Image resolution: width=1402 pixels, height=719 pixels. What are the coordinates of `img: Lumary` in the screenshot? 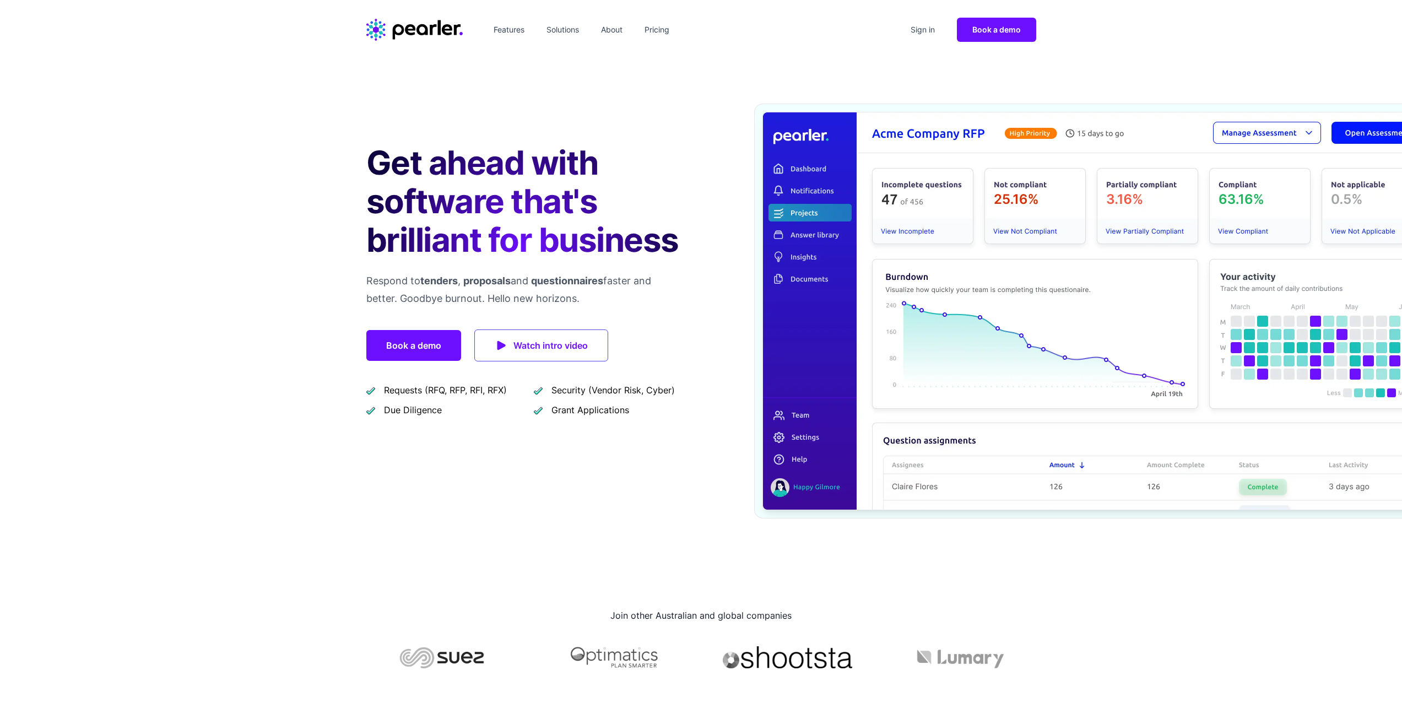 It's located at (961, 657).